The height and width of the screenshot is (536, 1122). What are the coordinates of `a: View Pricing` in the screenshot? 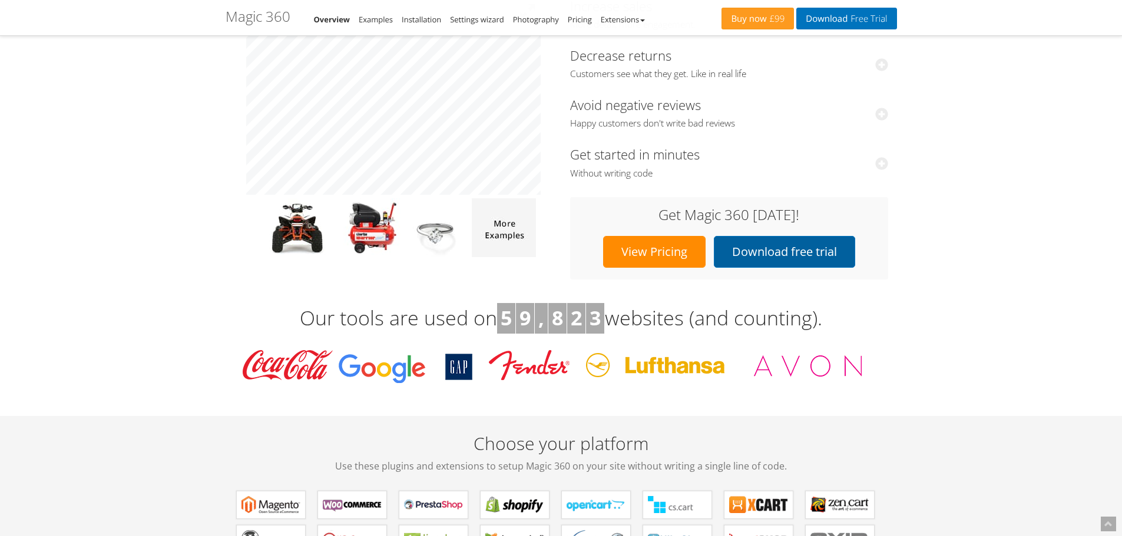 It's located at (654, 252).